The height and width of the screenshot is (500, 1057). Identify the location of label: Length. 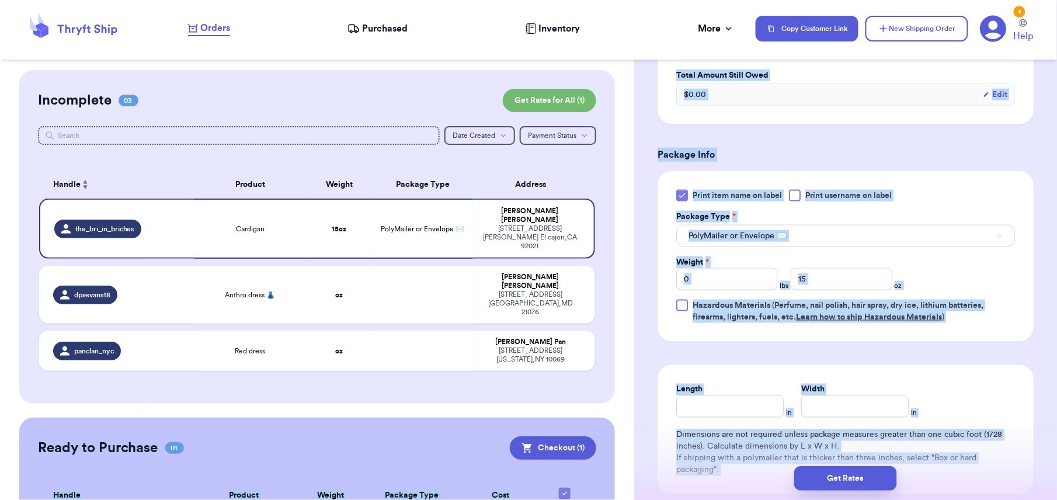
(689, 390).